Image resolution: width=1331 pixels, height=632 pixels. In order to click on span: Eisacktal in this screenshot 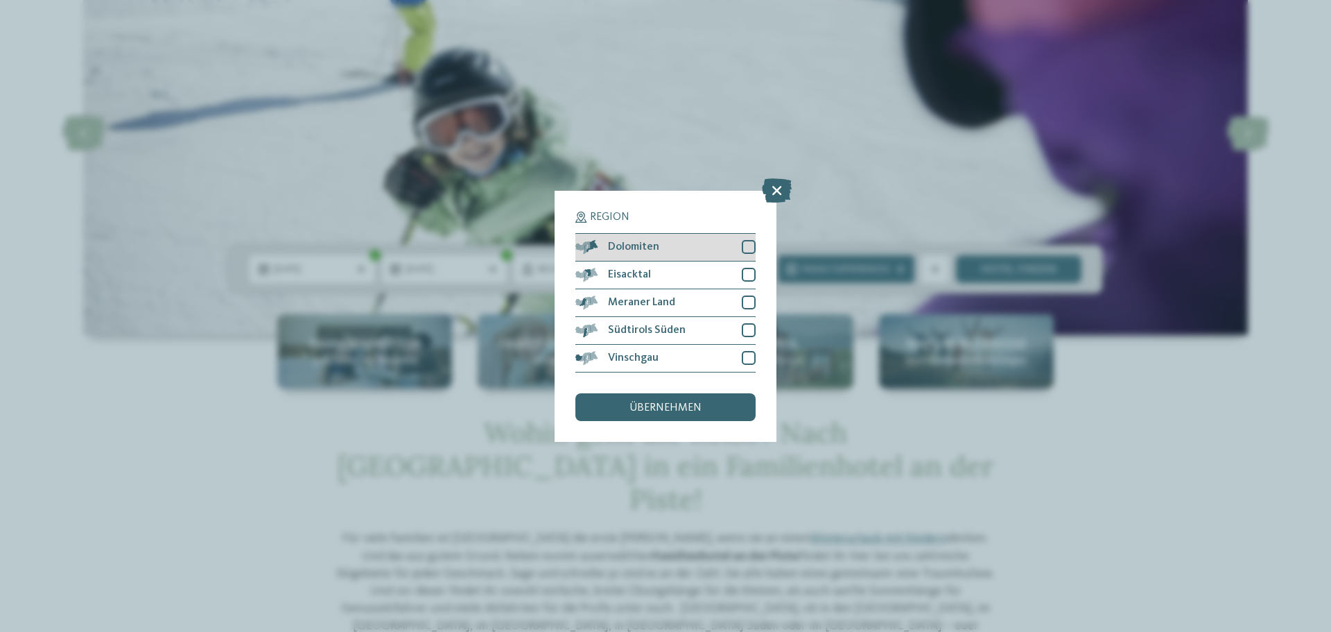, I will do `click(629, 275)`.